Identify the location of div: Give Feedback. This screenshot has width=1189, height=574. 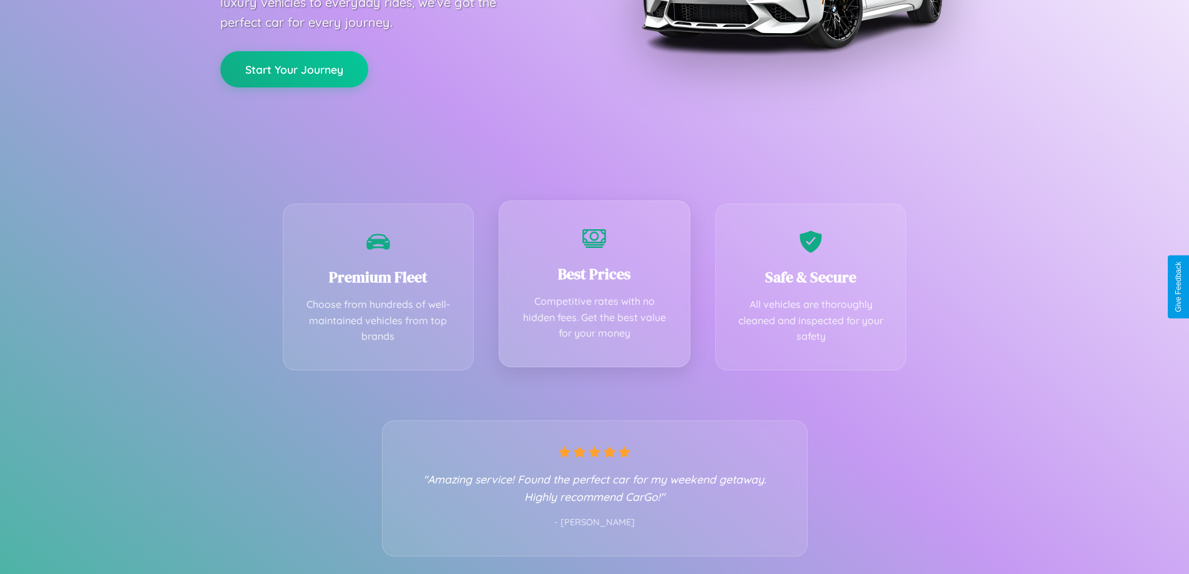
(1178, 286).